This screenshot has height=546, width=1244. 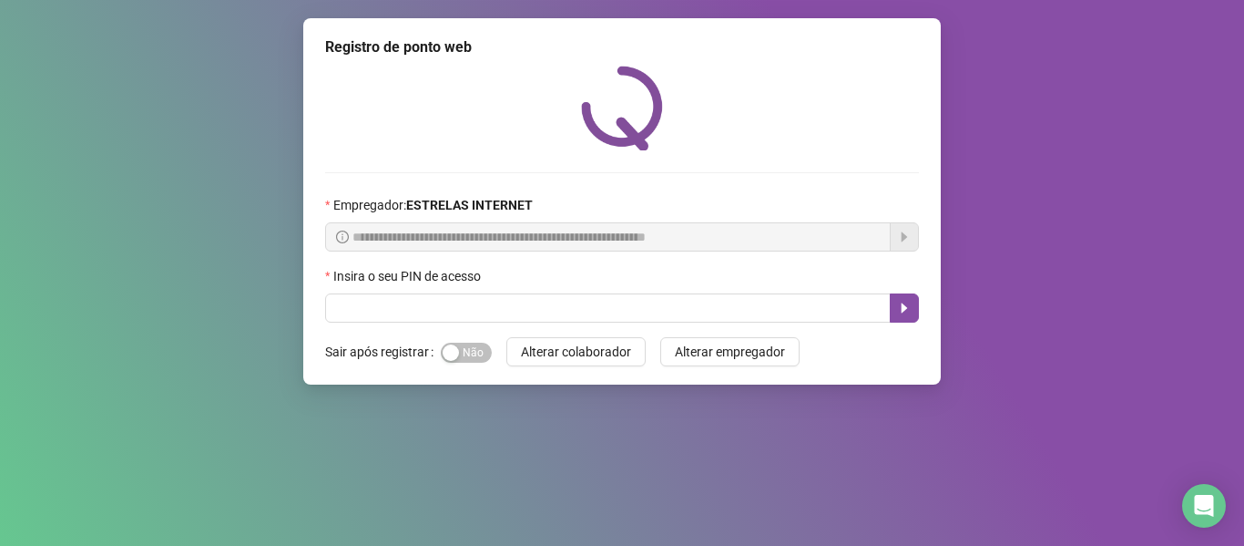 What do you see at coordinates (469, 205) in the screenshot?
I see `strong: ESTRELAS INTERNET` at bounding box center [469, 205].